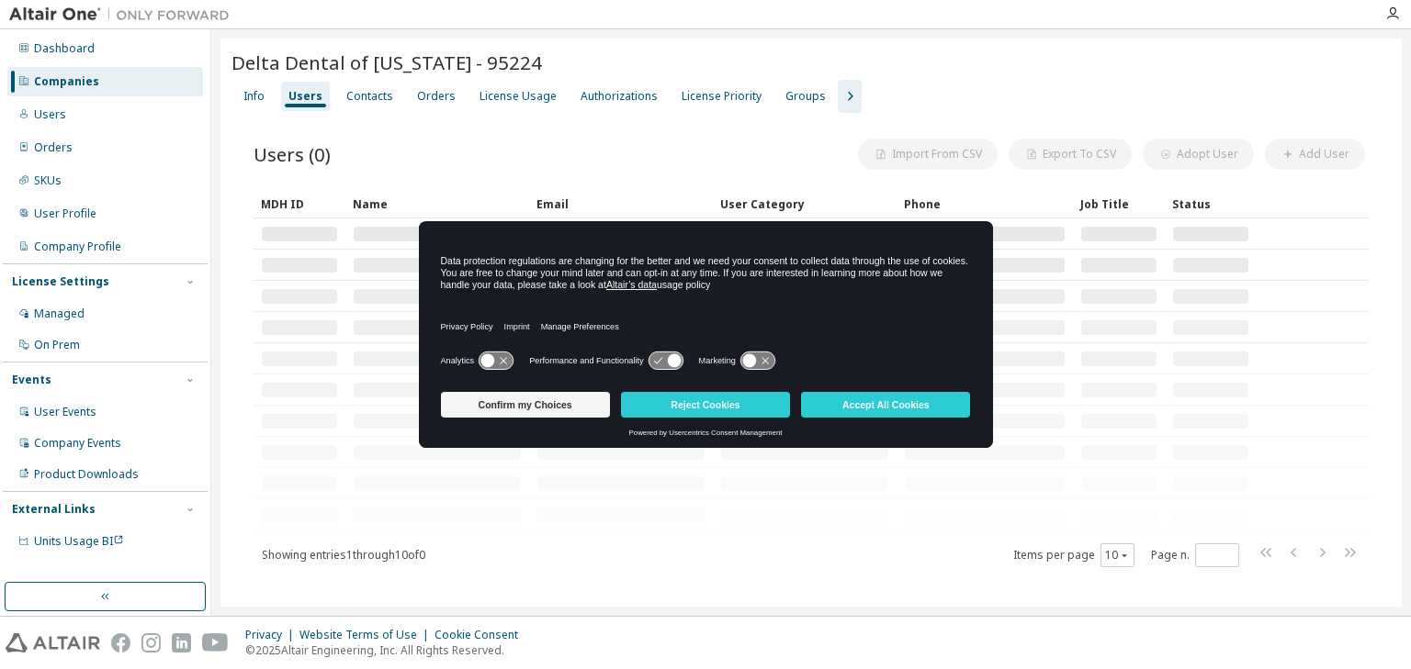 This screenshot has height=669, width=1411. What do you see at coordinates (1074, 556) in the screenshot?
I see `span: Items per page` at bounding box center [1074, 556].